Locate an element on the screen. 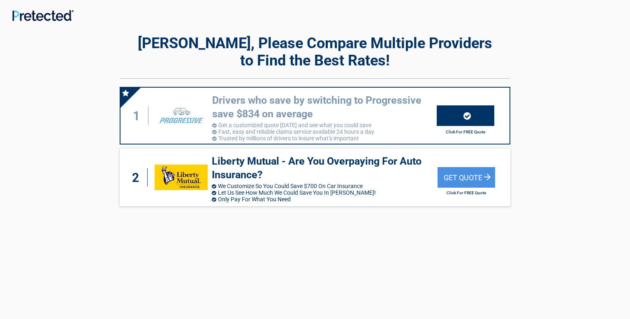  li: Trusted by millions of drivers to insure what’s important is located at coordinates (325, 138).